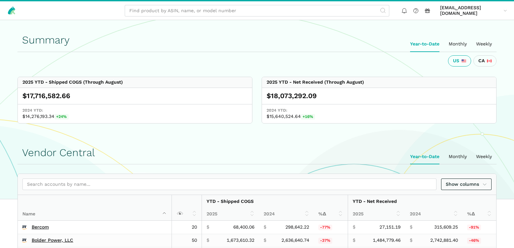 This screenshot has height=248, width=514. Describe the element at coordinates (186, 208) in the screenshot. I see `th: : activate to sort column ascending` at that location.